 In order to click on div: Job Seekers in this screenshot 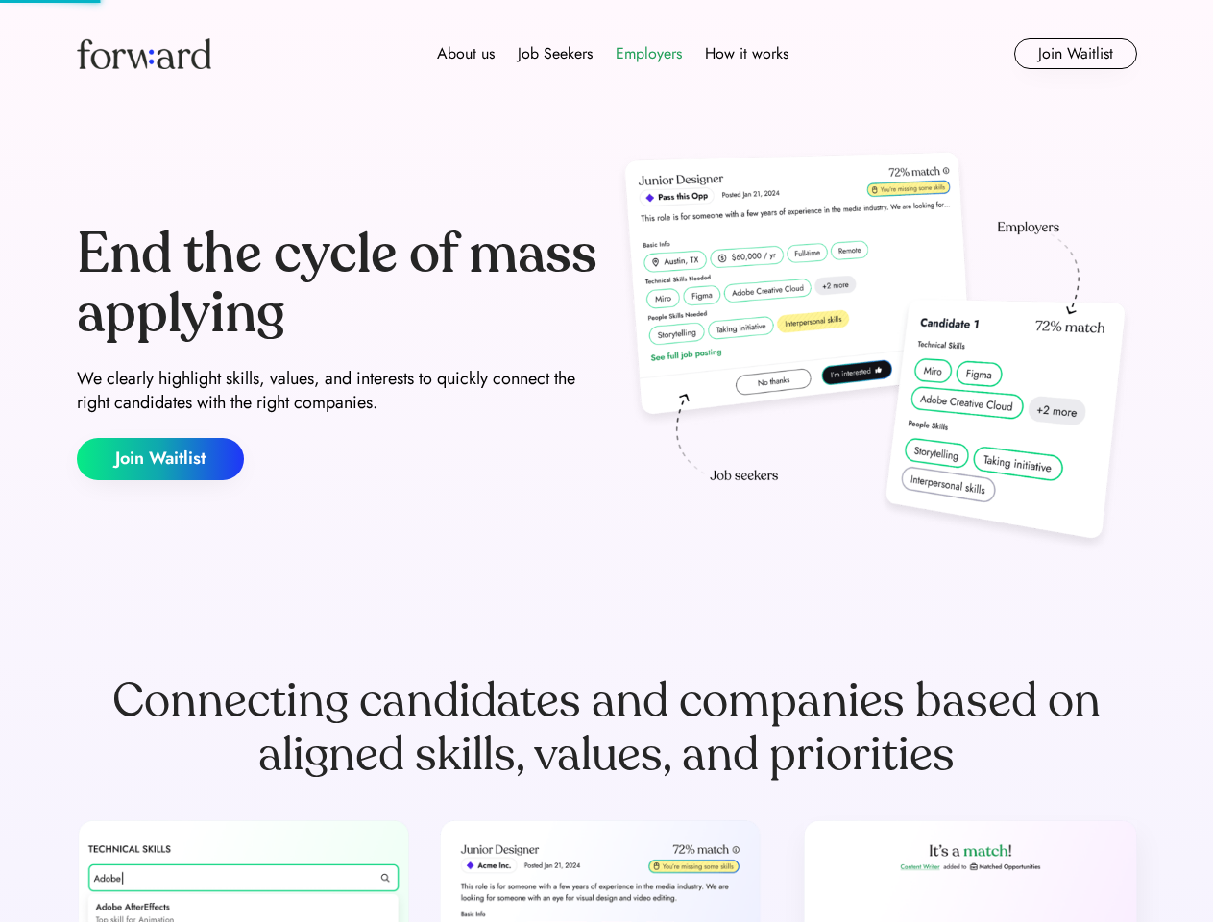, I will do `click(555, 54)`.